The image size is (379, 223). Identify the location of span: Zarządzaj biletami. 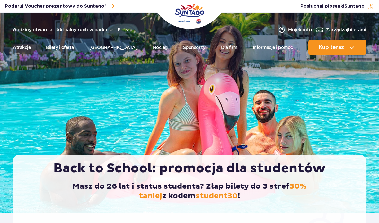
(346, 30).